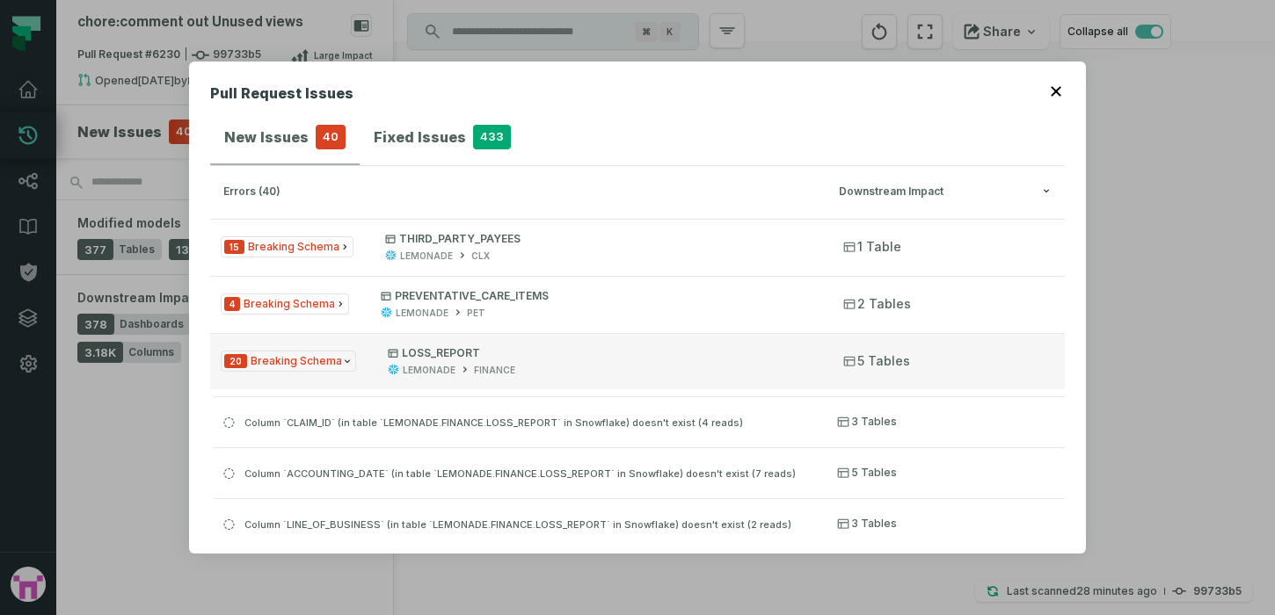  What do you see at coordinates (281, 97) in the screenshot?
I see `h2: Pull Request Issues` at bounding box center [281, 97].